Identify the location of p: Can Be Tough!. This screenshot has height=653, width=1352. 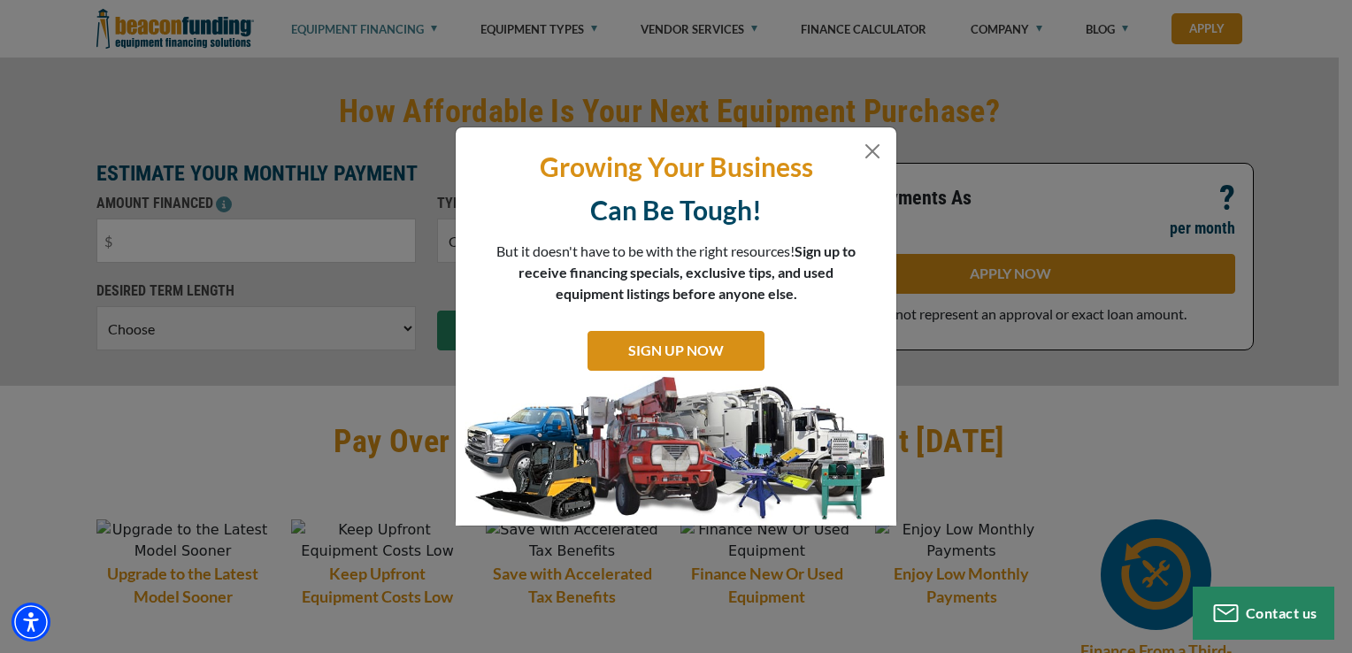
(676, 210).